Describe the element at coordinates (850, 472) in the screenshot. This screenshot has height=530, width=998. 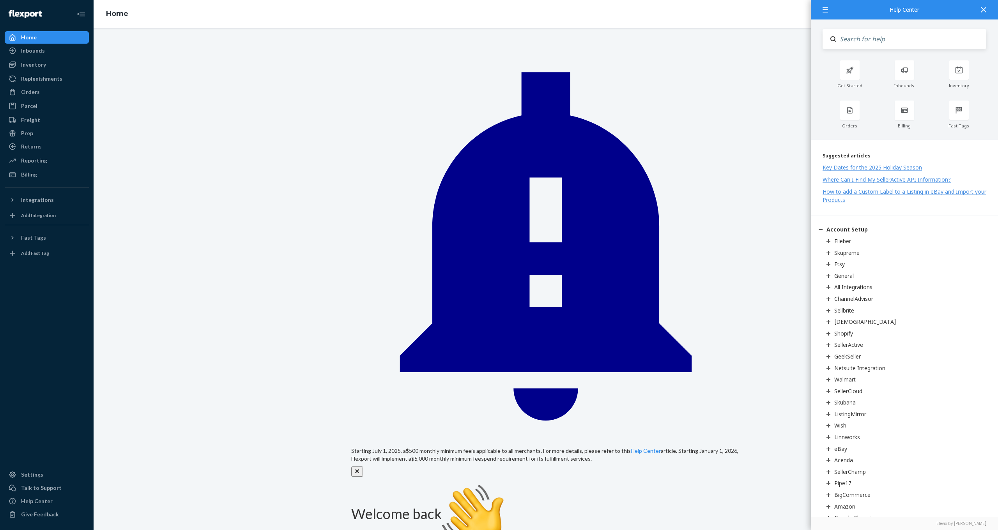
I see `div: SellerChamp` at that location.